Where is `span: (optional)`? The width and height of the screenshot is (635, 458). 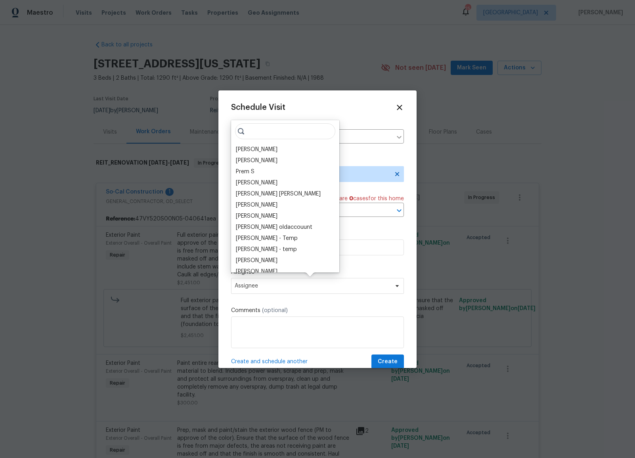
span: (optional) is located at coordinates (275, 310).